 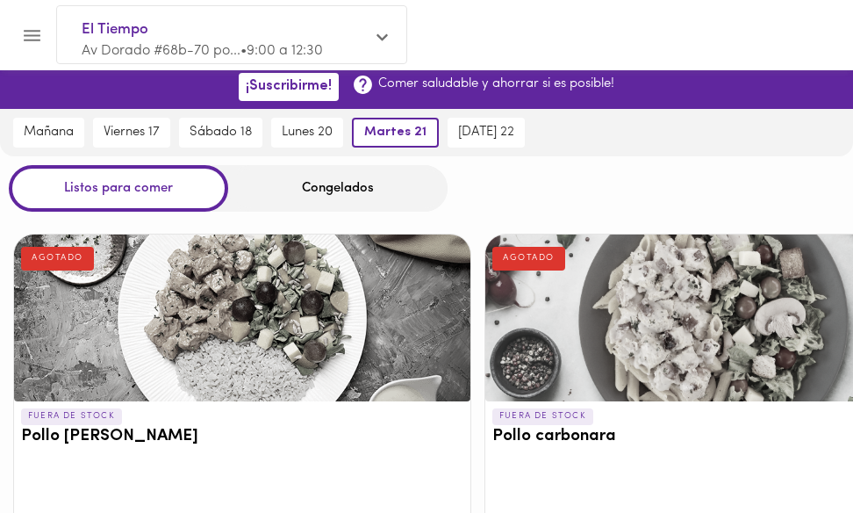 I want to click on button: sábado 18, so click(x=220, y=133).